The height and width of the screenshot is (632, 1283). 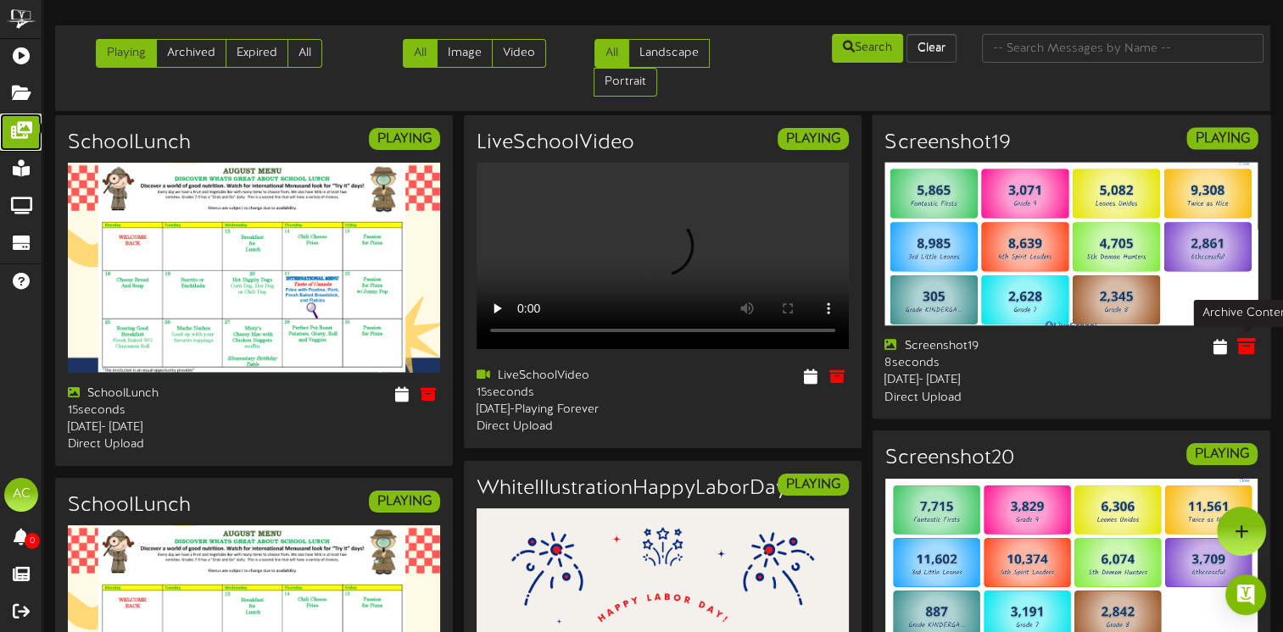 What do you see at coordinates (257, 53) in the screenshot?
I see `a: Expired` at bounding box center [257, 53].